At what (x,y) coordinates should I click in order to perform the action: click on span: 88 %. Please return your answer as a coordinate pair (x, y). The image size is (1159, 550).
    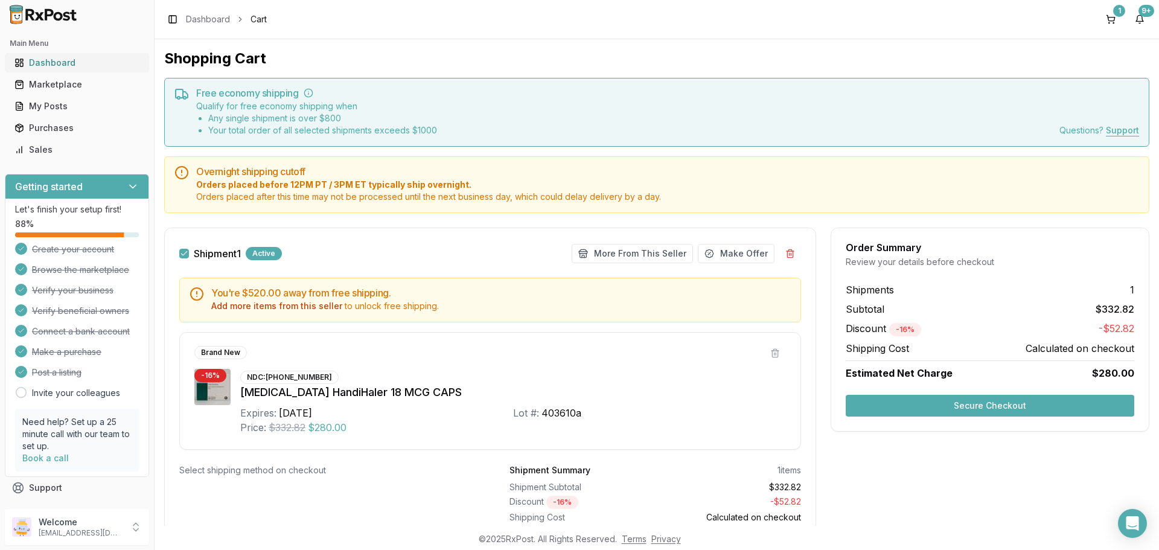
    Looking at the image, I should click on (24, 224).